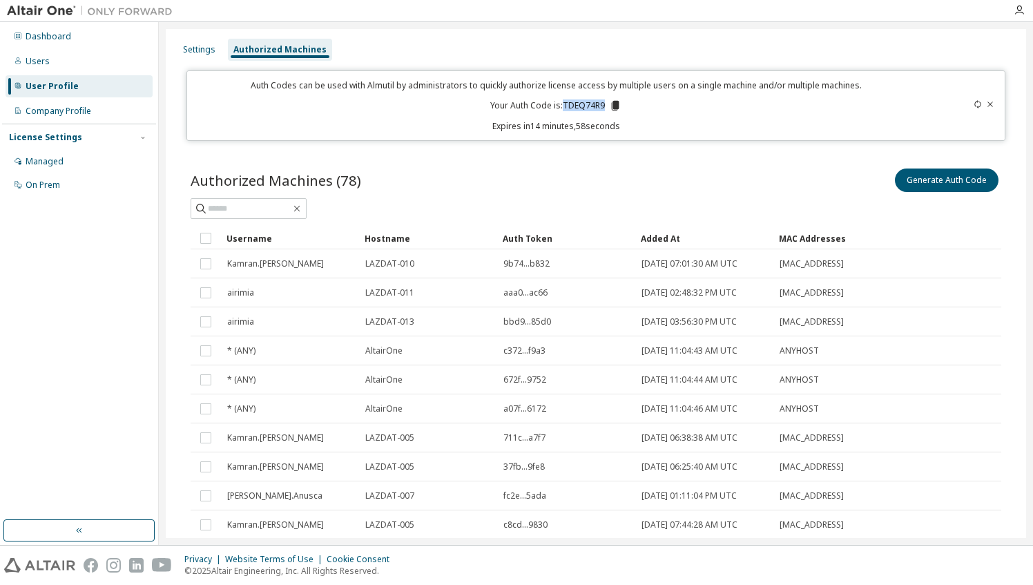 This screenshot has width=1033, height=585. I want to click on span: bbd9...85d0, so click(527, 322).